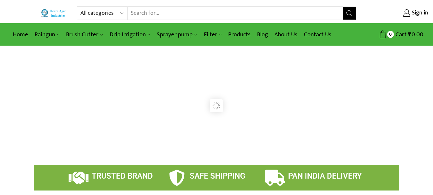  I want to click on a: Sign in, so click(397, 13).